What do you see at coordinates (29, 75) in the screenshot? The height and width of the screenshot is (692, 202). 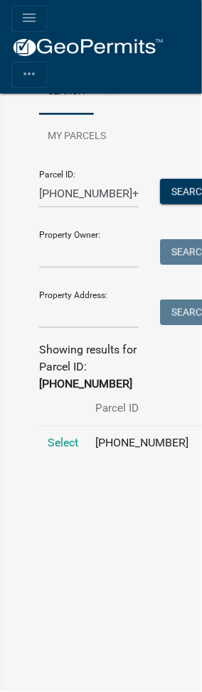 I see `button: Toggle navigation` at bounding box center [29, 75].